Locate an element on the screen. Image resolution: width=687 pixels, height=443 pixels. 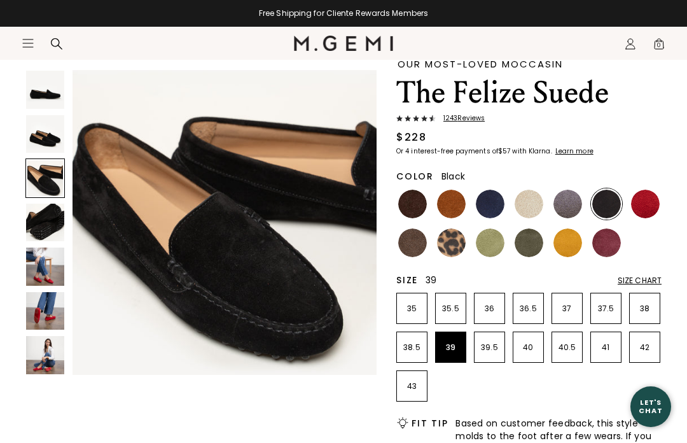
button: Open site menu is located at coordinates (28, 43).